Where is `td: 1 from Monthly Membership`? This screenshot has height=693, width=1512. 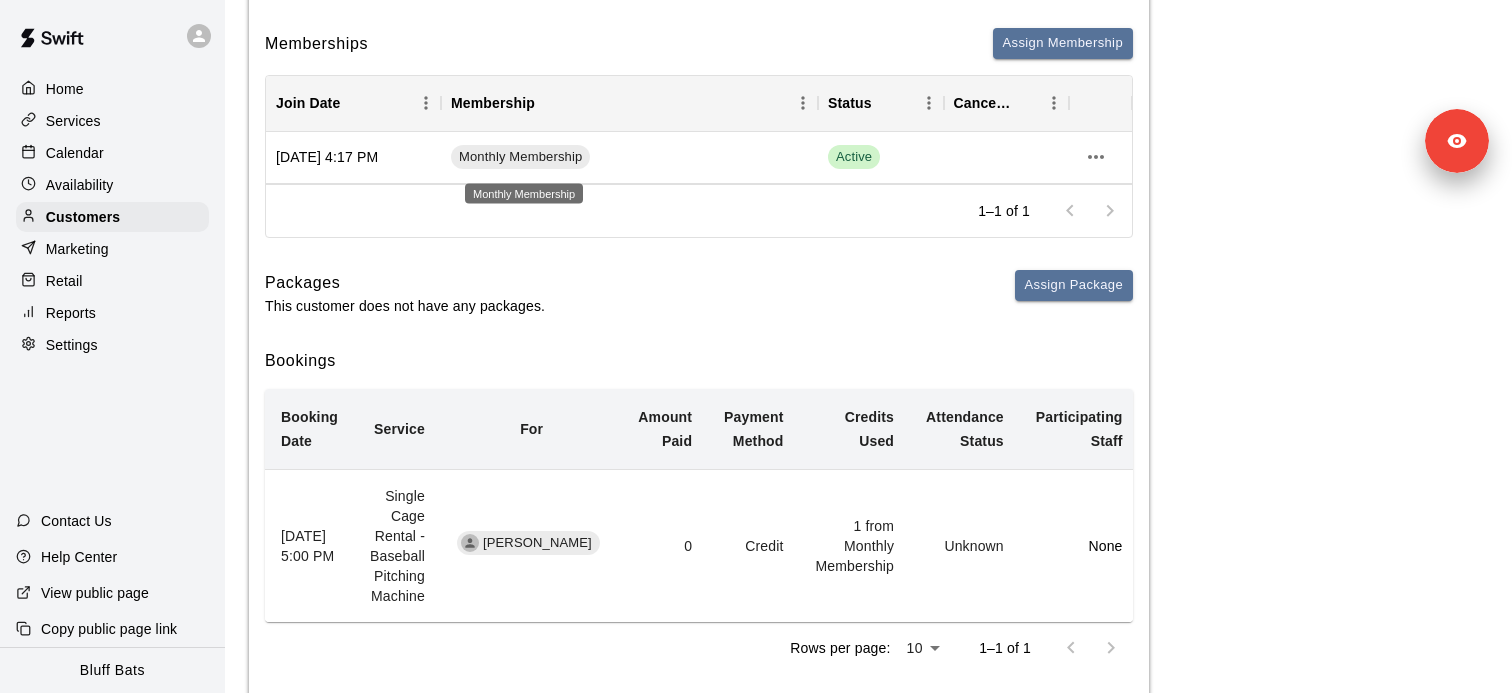 td: 1 from Monthly Membership is located at coordinates (855, 546).